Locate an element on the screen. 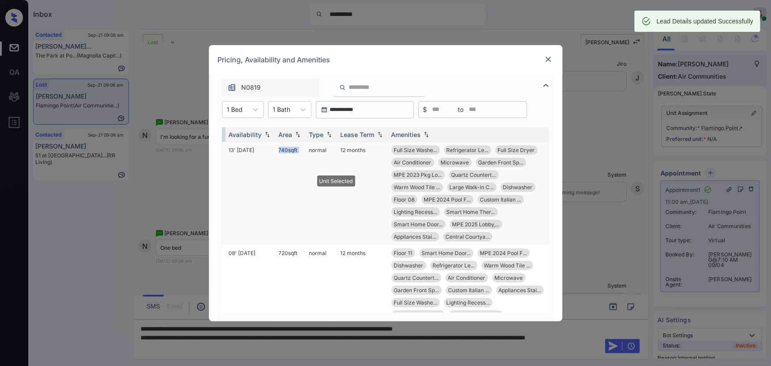 The image size is (771, 366). span: MPE 2025 Lobby,... is located at coordinates (476, 224).